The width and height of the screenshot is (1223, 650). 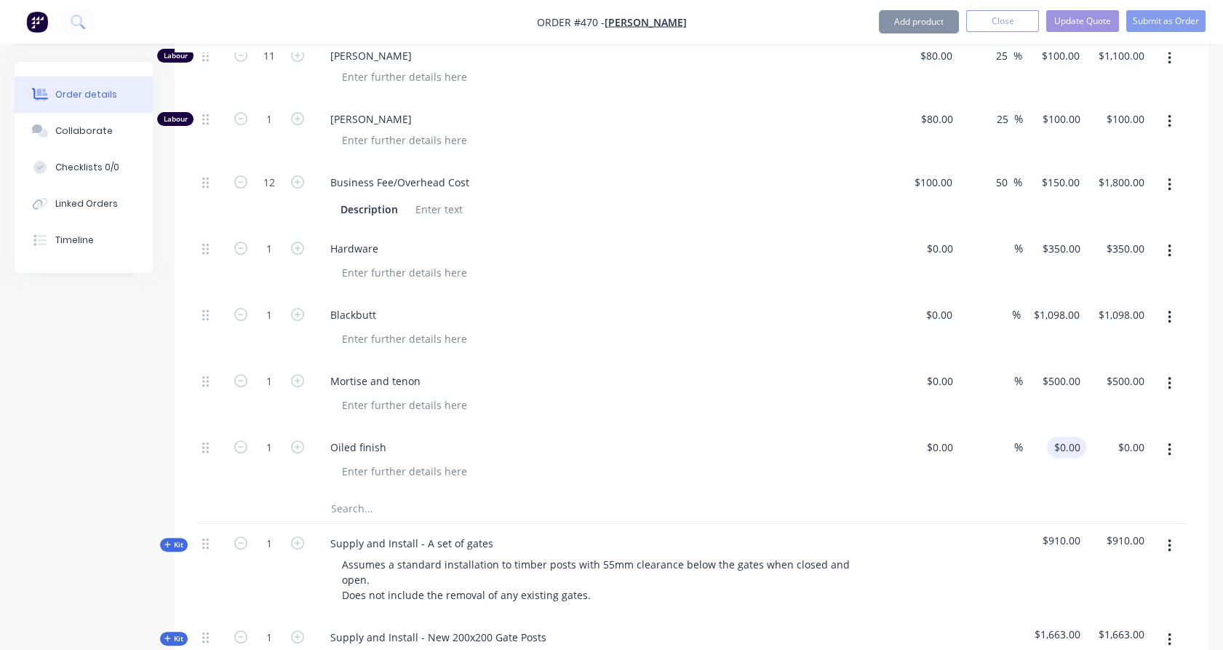 I want to click on div: Checklists 0/0, so click(x=87, y=167).